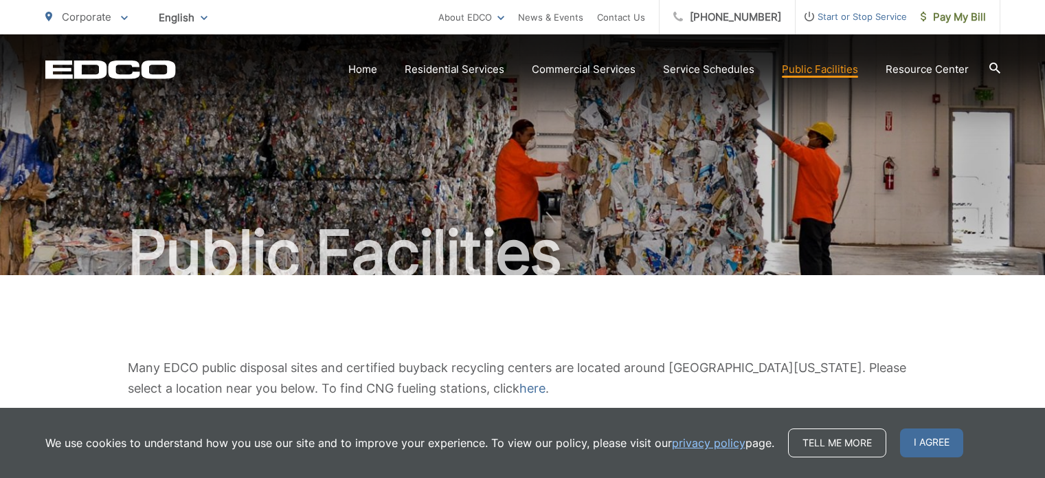 This screenshot has width=1045, height=478. I want to click on a: Home, so click(363, 69).